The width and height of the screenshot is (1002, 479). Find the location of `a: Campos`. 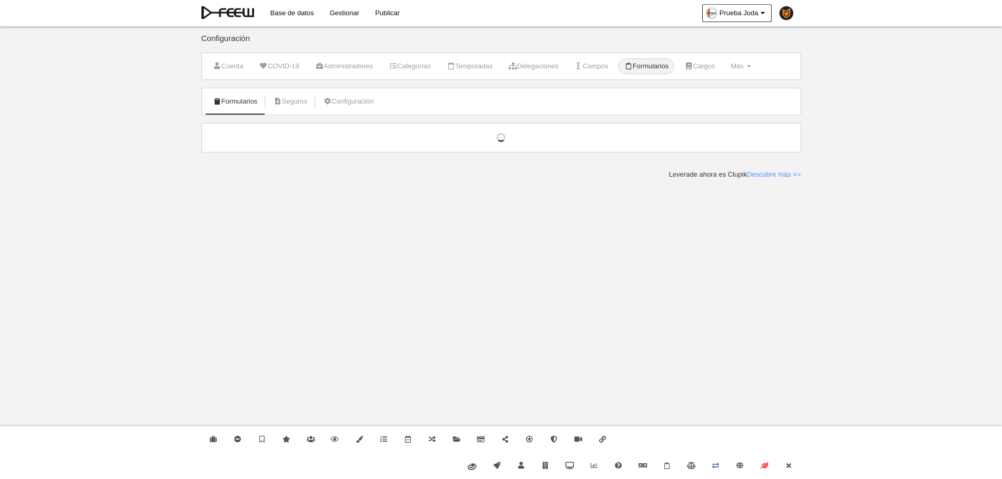

a: Campos is located at coordinates (591, 66).